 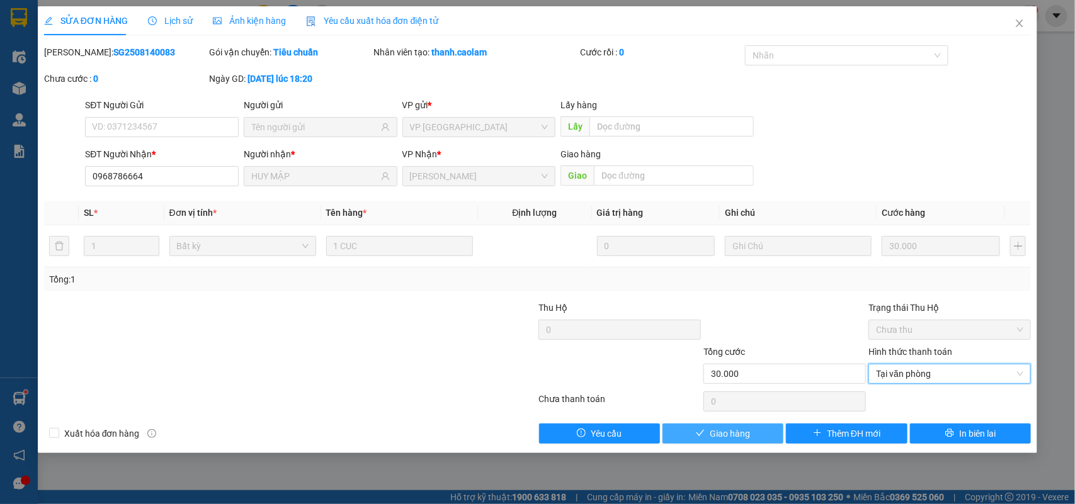 I want to click on span: Tại văn phòng, so click(x=949, y=374).